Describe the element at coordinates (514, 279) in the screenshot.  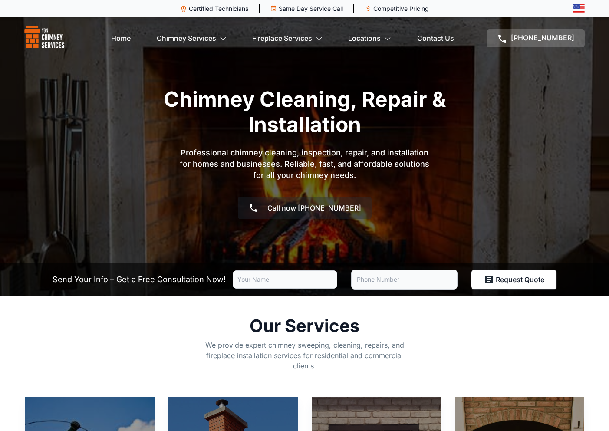
I see `button: Request Quote` at that location.